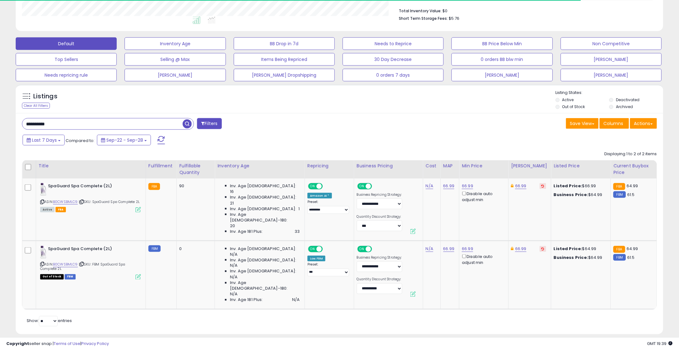  What do you see at coordinates (581, 166) in the screenshot?
I see `div: Listed Price` at bounding box center [581, 166].